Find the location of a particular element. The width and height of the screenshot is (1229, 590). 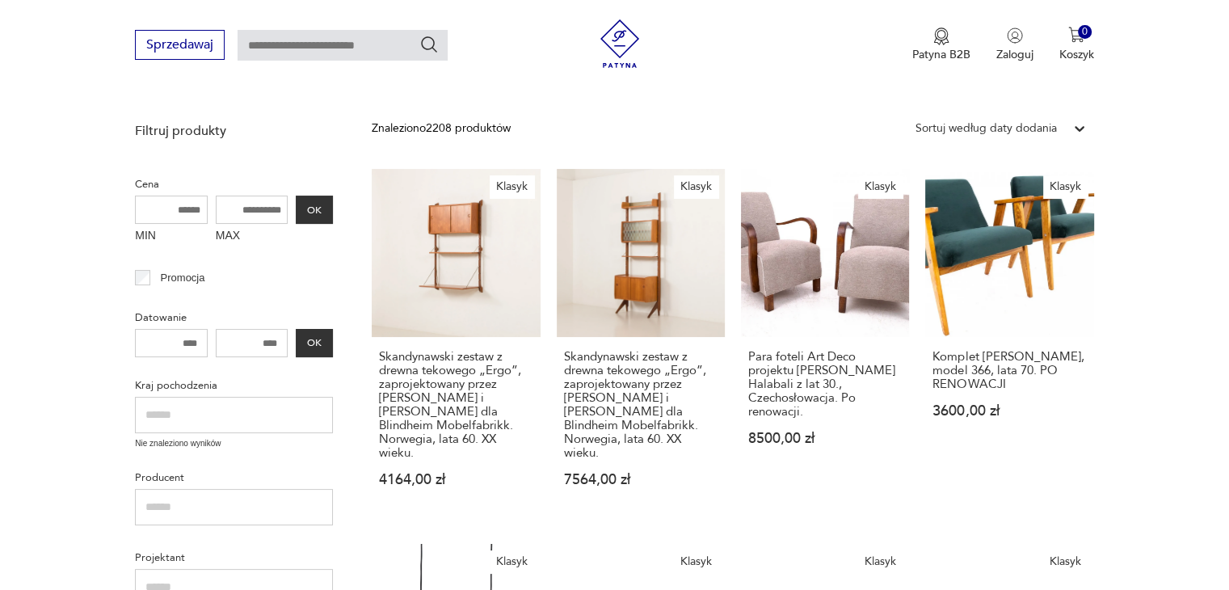

button: Sprzedawaj is located at coordinates (179, 44).